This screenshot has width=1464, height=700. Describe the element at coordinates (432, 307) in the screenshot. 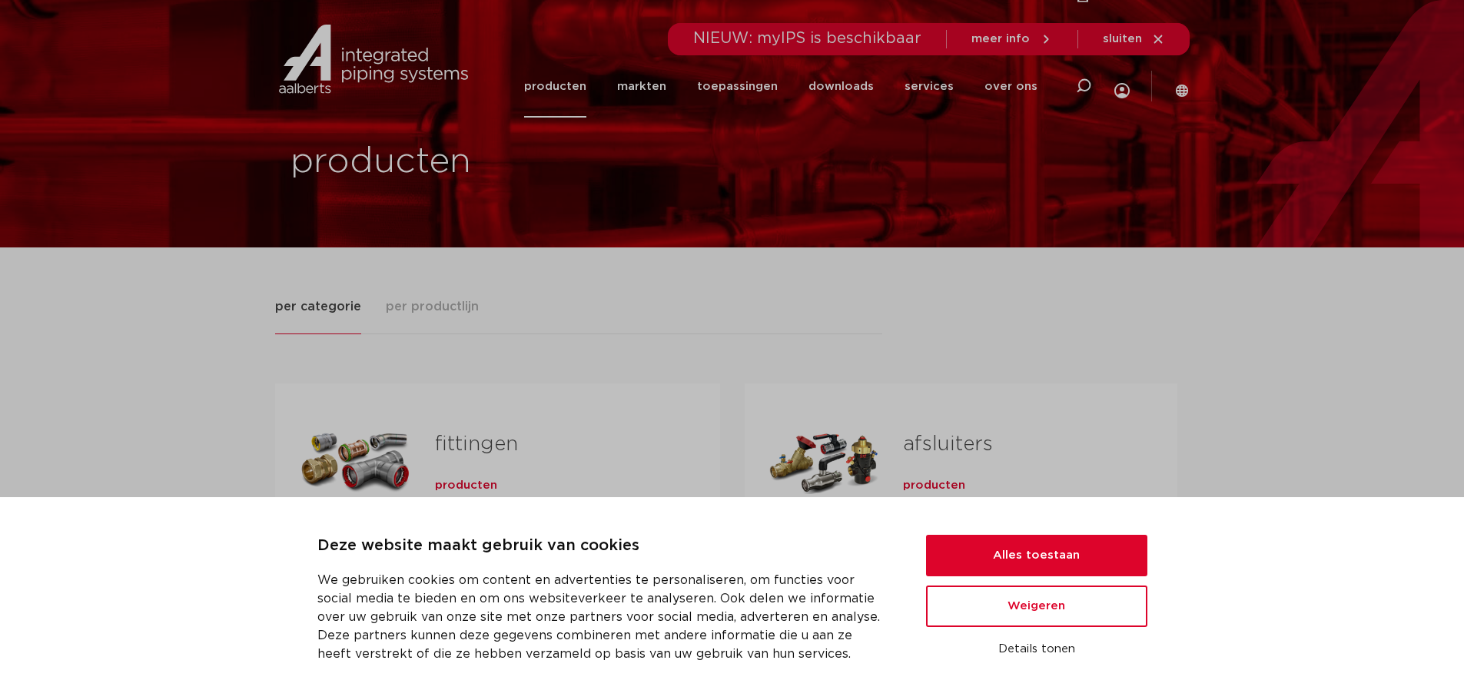

I see `span: per productlijn` at that location.